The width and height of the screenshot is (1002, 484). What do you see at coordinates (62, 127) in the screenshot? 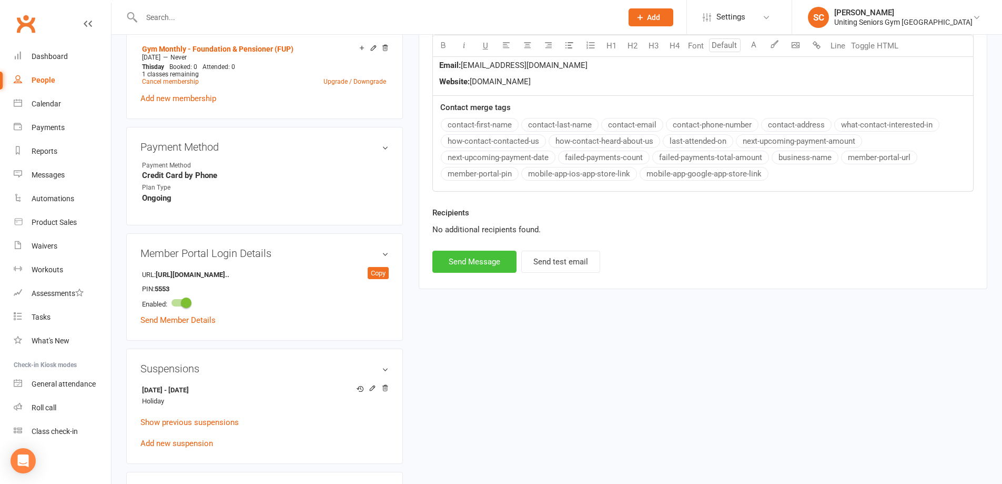
I see `a: Payments` at bounding box center [62, 127].